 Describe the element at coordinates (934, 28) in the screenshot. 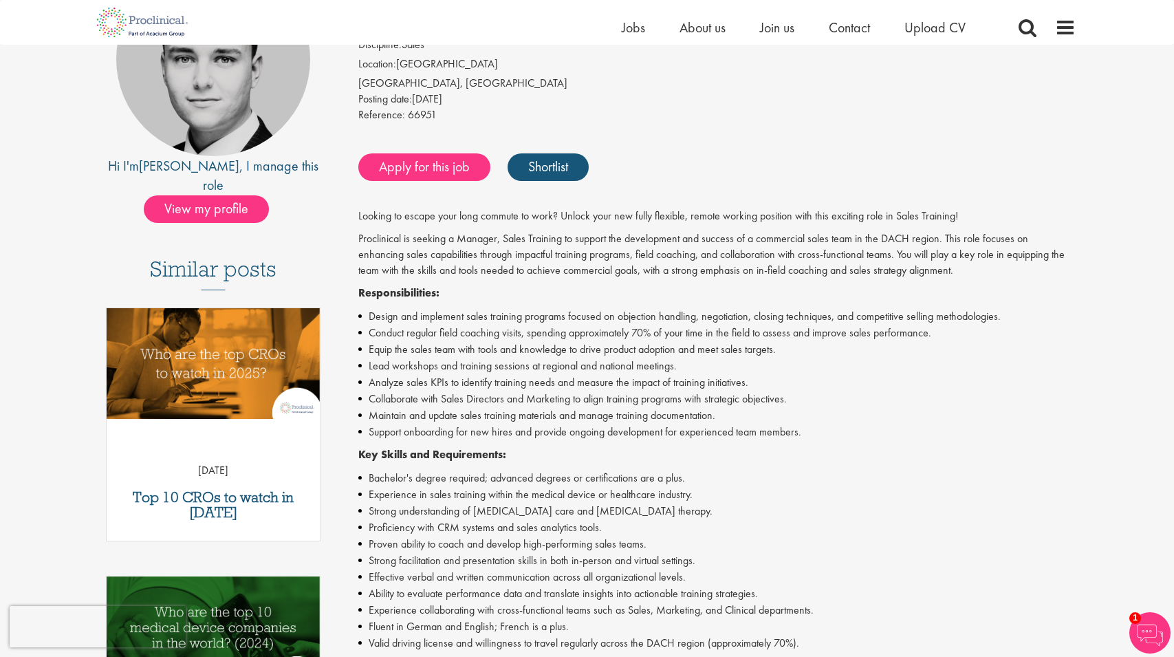

I see `span: Upload CV` at that location.